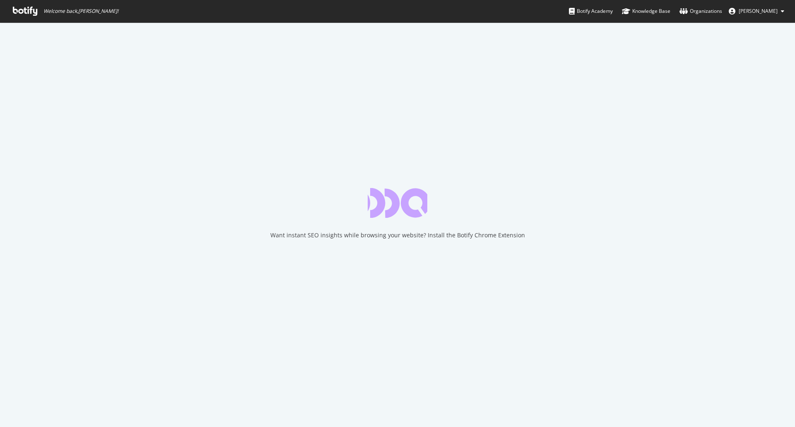 The image size is (795, 427). I want to click on div: Organizations, so click(701, 11).